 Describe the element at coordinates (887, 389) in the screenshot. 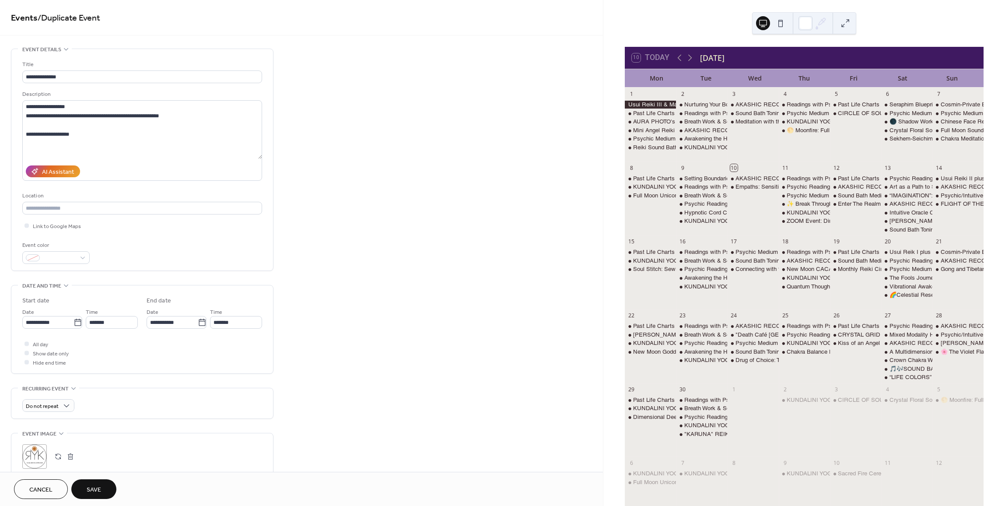

I see `div: 4` at that location.